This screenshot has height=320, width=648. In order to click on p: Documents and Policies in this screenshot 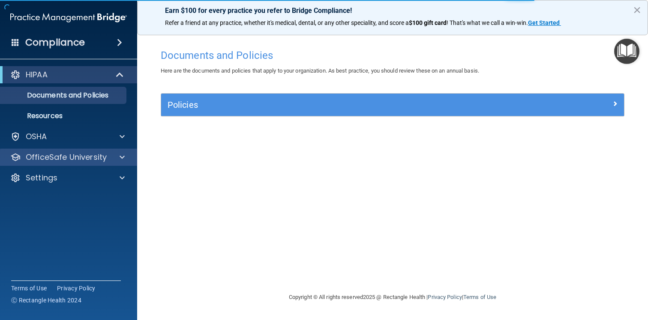, I will do `click(64, 95)`.